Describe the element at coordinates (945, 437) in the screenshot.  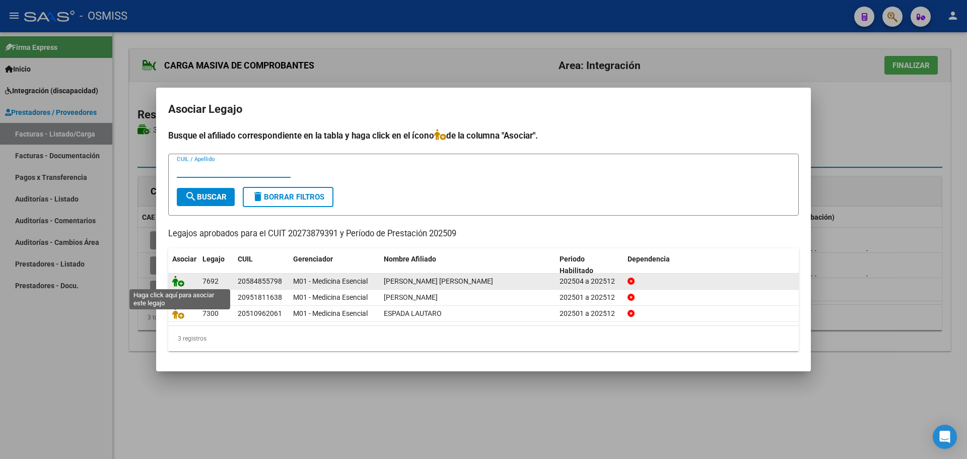
I see `div: Open Intercom Messenger` at that location.